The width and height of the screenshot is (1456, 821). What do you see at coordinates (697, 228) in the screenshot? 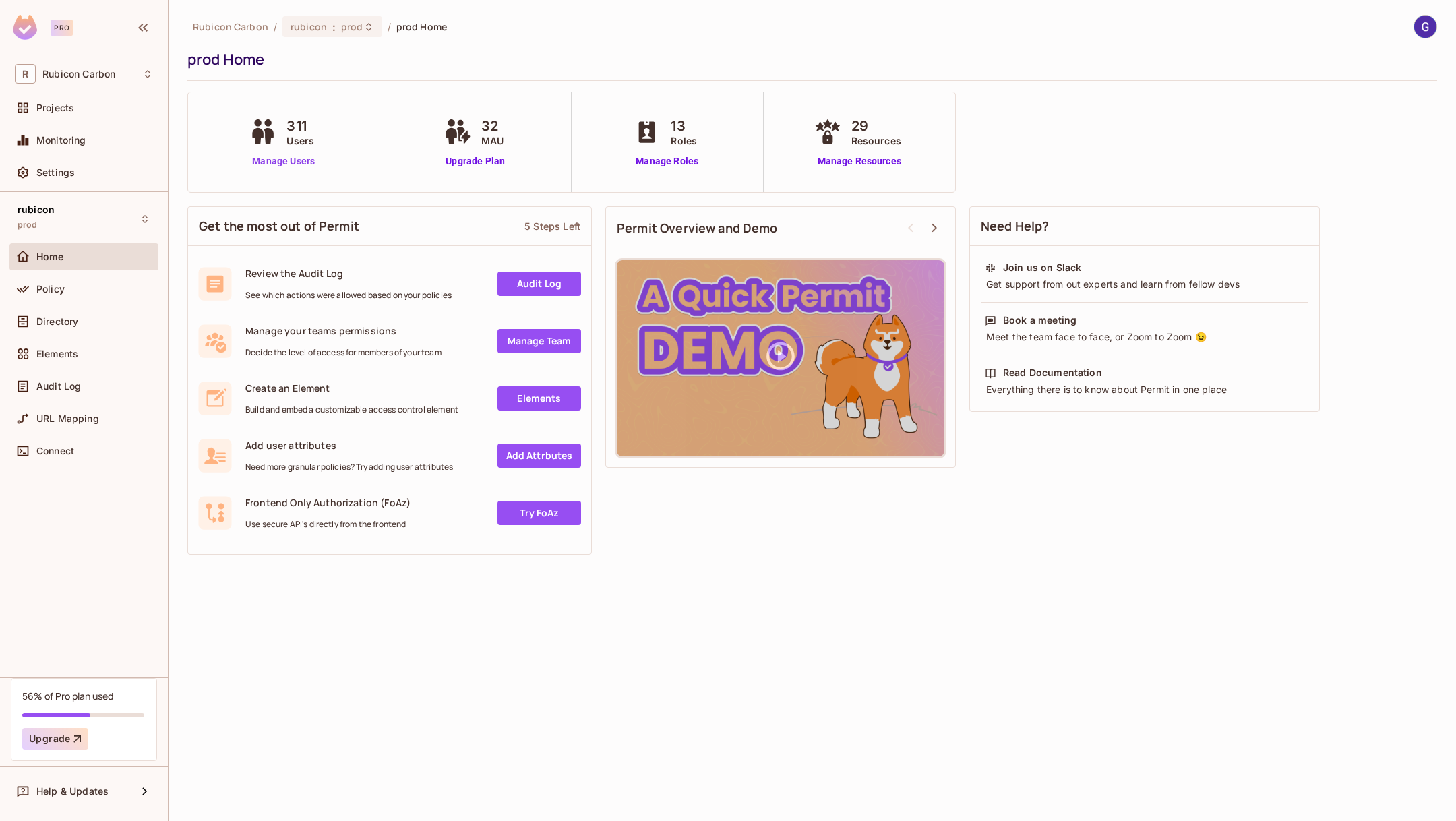
I see `span: Permit Overview and Demo` at bounding box center [697, 228].